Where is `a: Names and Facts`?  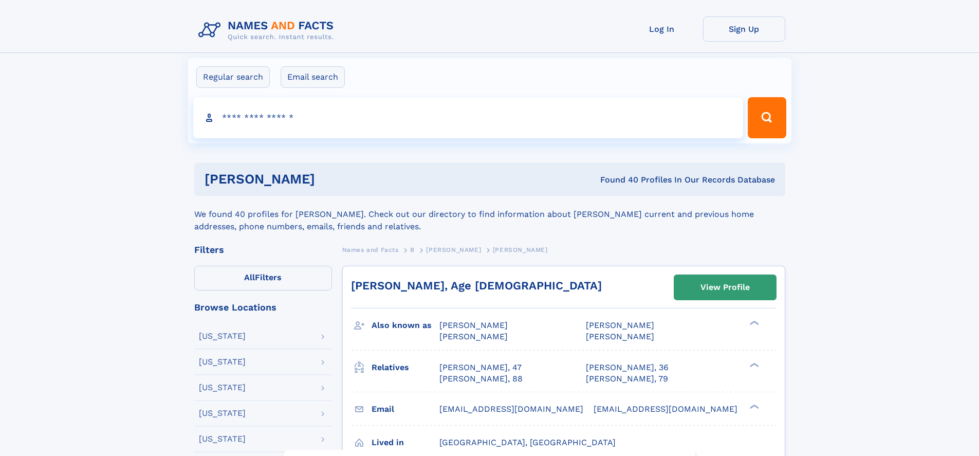 a: Names and Facts is located at coordinates (371, 249).